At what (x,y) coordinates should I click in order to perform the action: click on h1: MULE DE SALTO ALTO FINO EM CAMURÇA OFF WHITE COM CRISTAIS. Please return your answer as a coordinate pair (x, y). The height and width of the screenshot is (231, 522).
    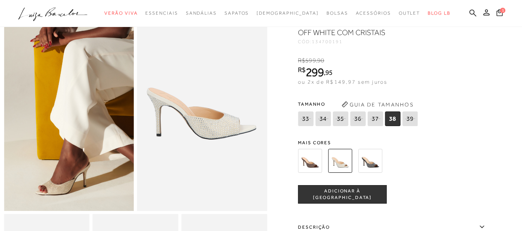
    Looking at the image, I should click on (370, 27).